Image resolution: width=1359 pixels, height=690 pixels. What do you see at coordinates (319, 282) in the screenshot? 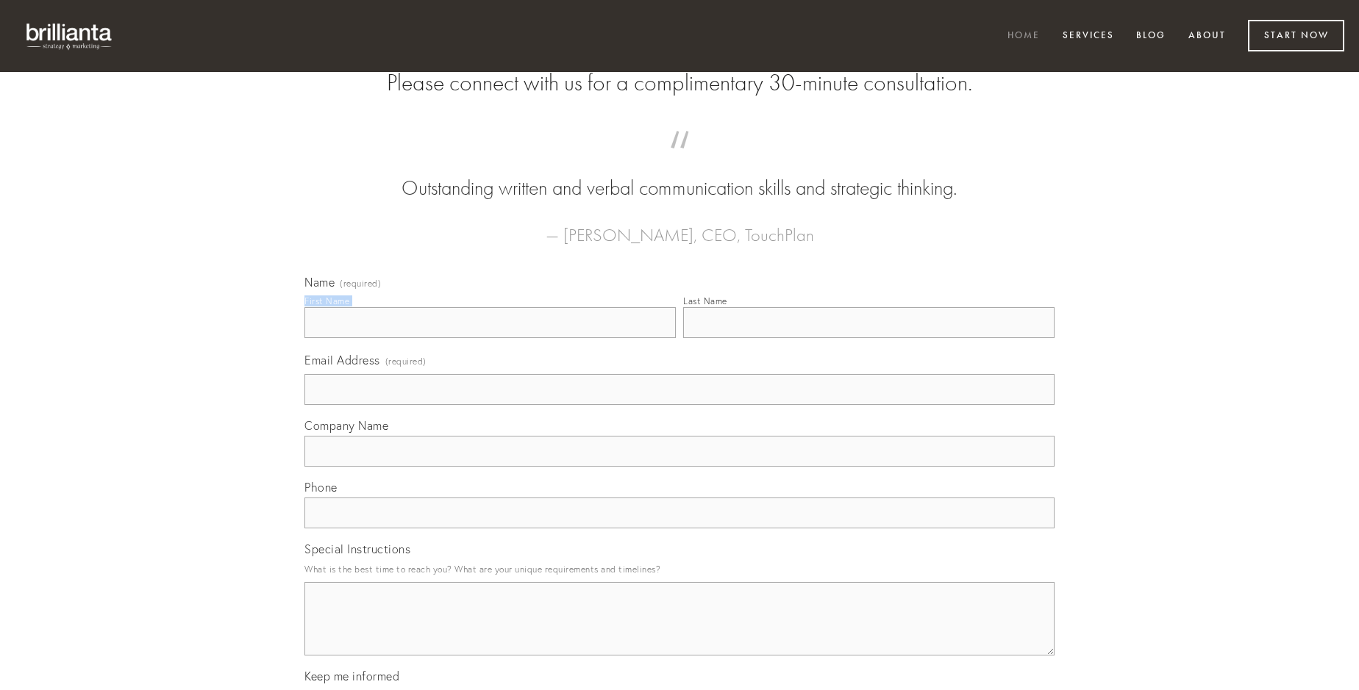
I see `span: Name` at bounding box center [319, 282].